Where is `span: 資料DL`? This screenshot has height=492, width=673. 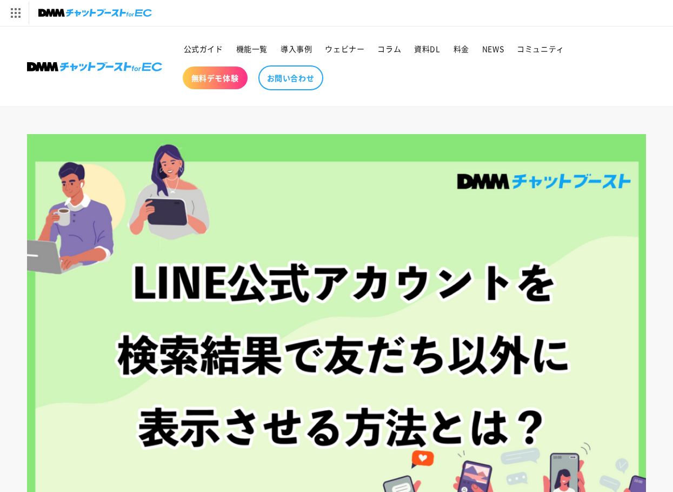 span: 資料DL is located at coordinates (427, 49).